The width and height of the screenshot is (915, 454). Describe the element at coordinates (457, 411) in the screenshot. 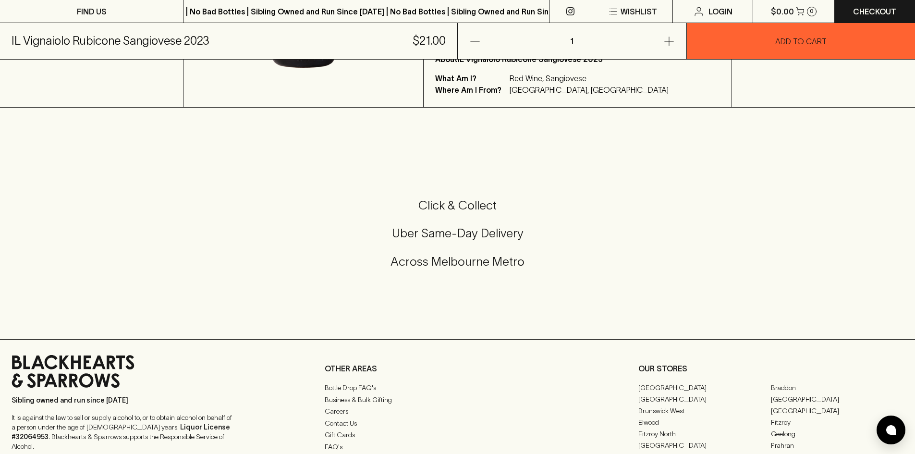

I see `a: Careers` at that location.